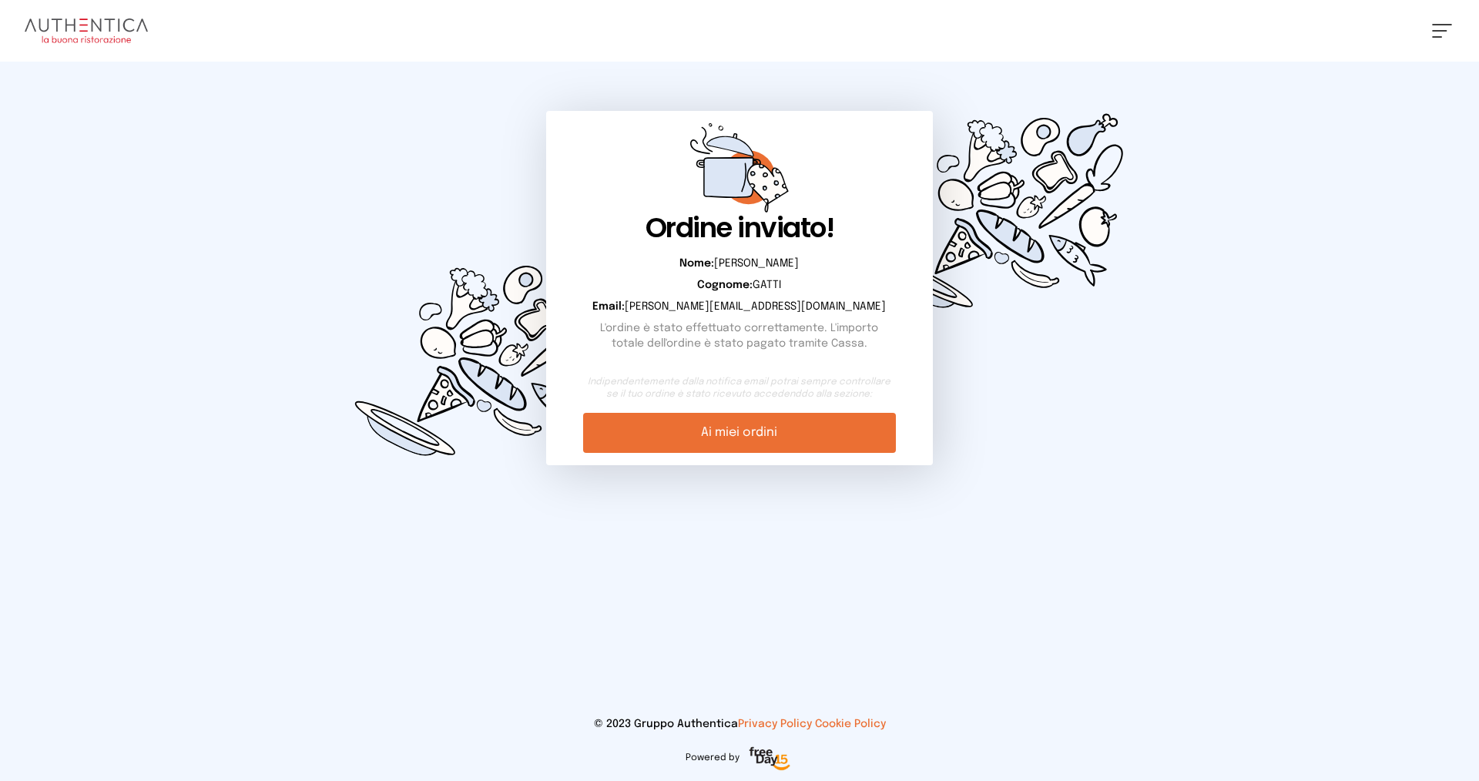 This screenshot has width=1479, height=781. Describe the element at coordinates (609, 307) in the screenshot. I see `b: Email:` at that location.